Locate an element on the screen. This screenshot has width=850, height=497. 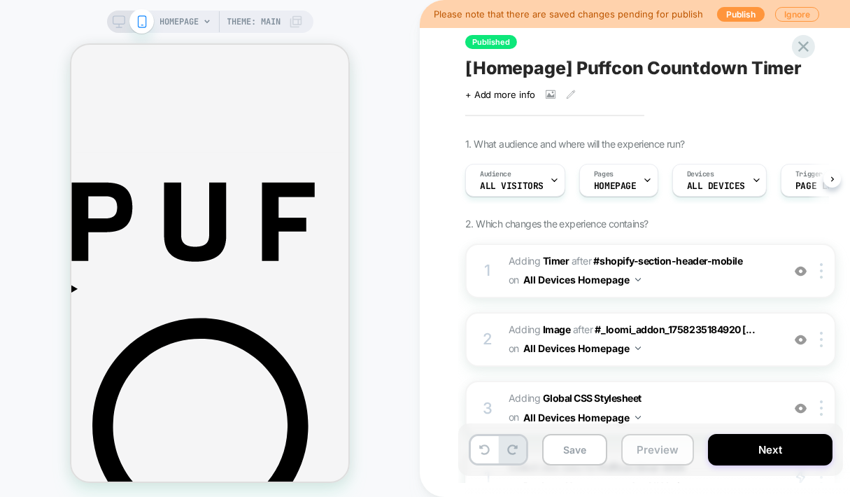
span: Devices is located at coordinates (700, 174).